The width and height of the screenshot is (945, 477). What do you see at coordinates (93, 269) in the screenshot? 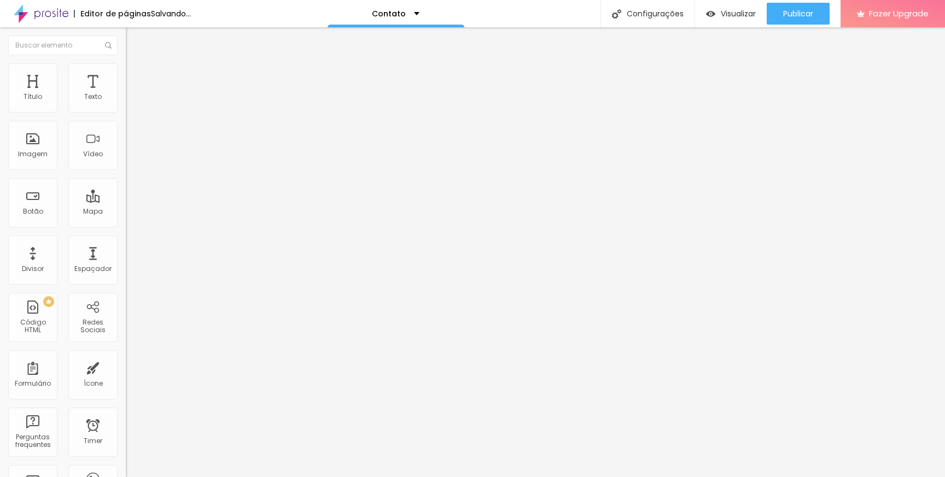
I see `div: Espaçador` at bounding box center [93, 269].